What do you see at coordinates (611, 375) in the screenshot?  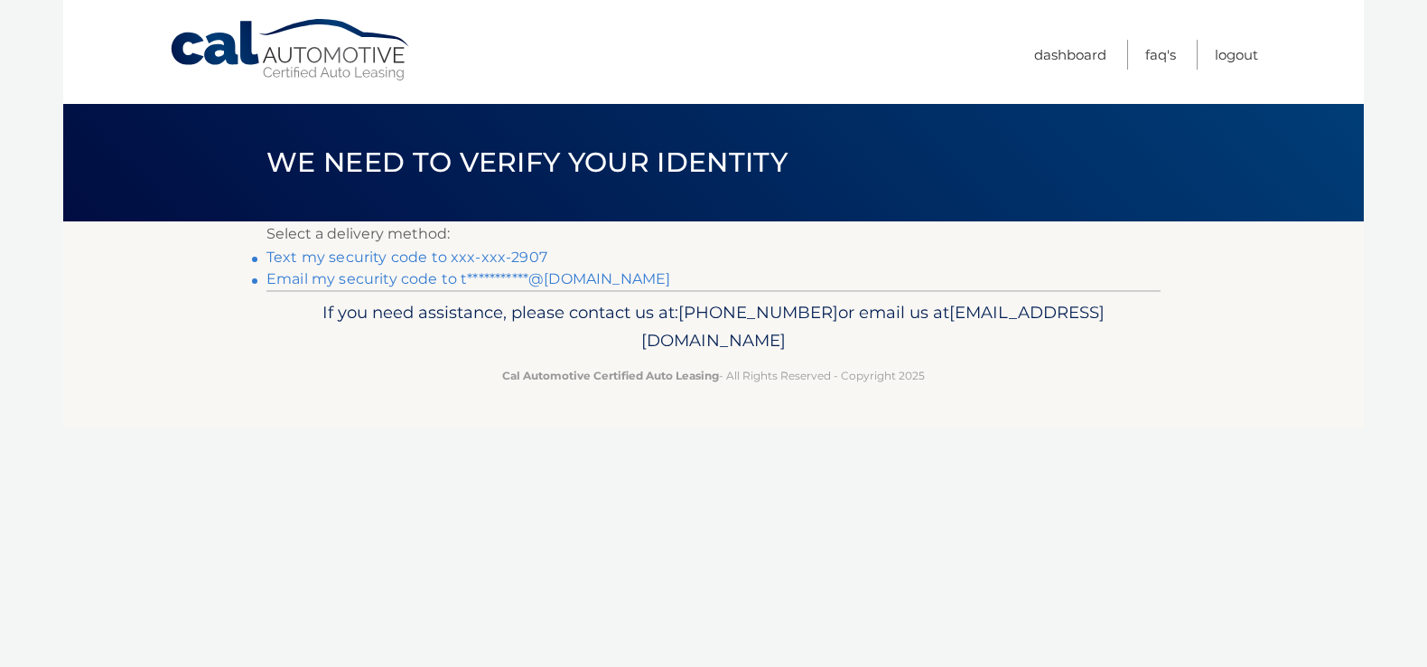 I see `strong: Cal Automotive Certified Auto Leasing` at bounding box center [611, 375].